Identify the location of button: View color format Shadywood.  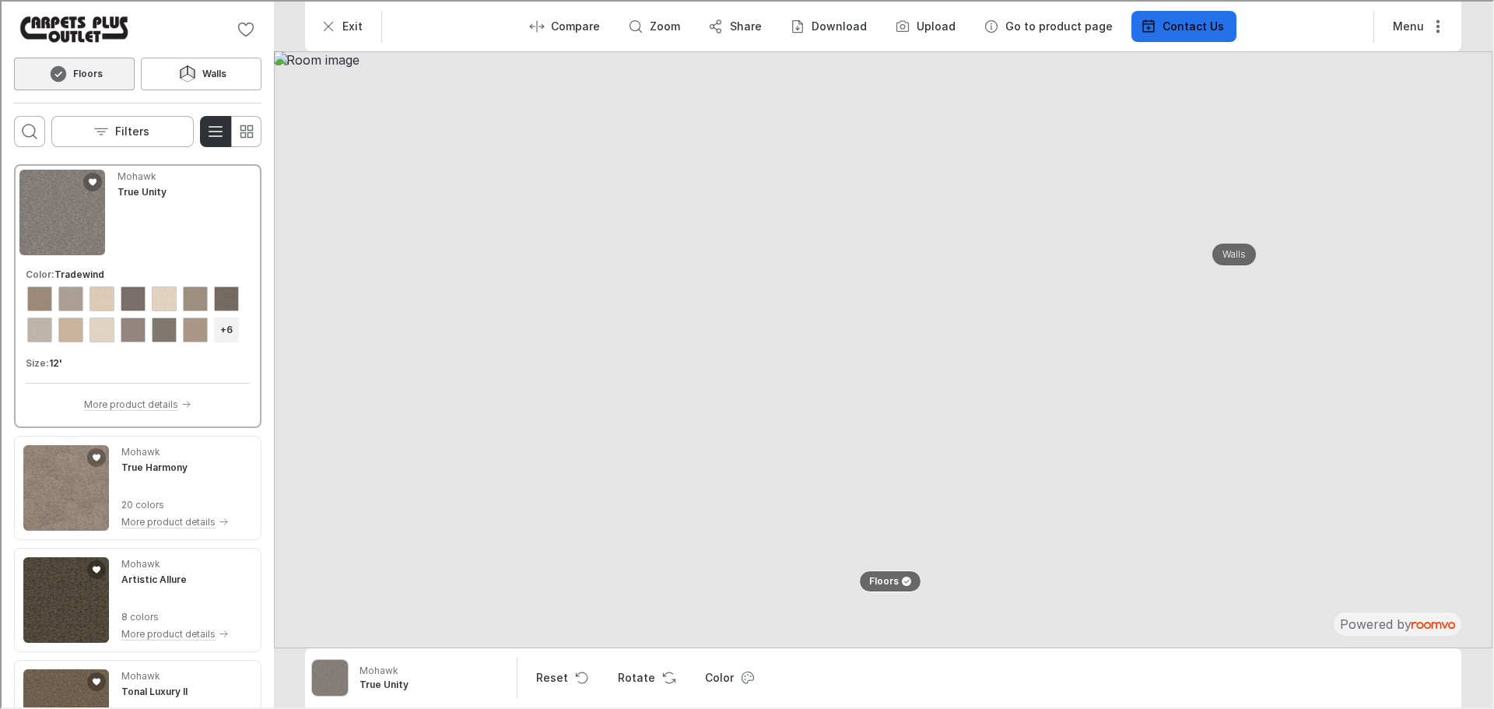
(194, 328).